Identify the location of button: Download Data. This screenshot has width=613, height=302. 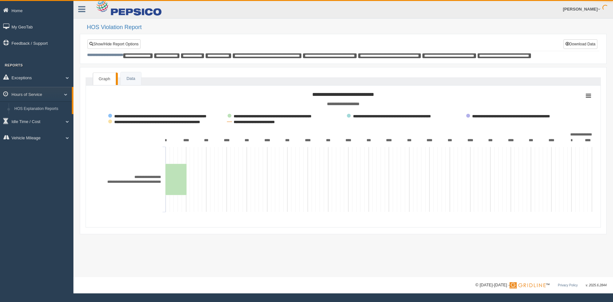
(580, 44).